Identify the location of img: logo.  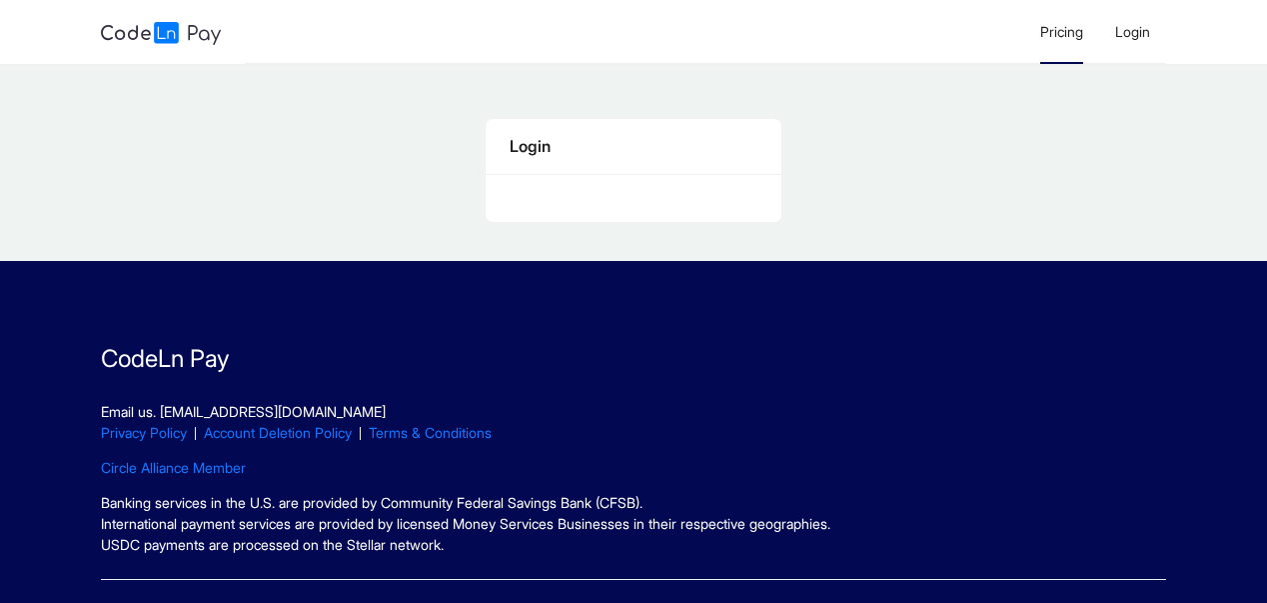
(161, 33).